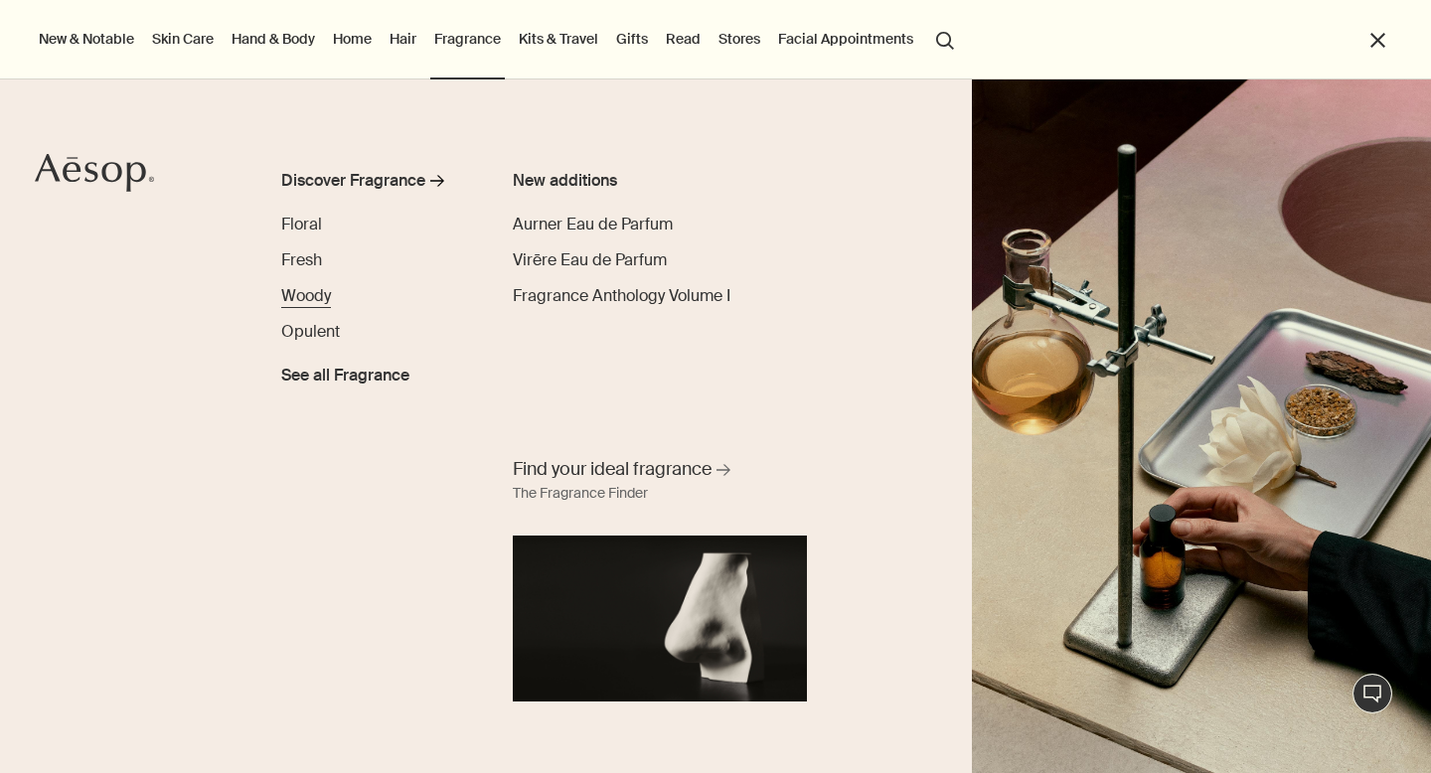 The height and width of the screenshot is (773, 1431). What do you see at coordinates (301, 260) in the screenshot?
I see `a: Fresh` at bounding box center [301, 260].